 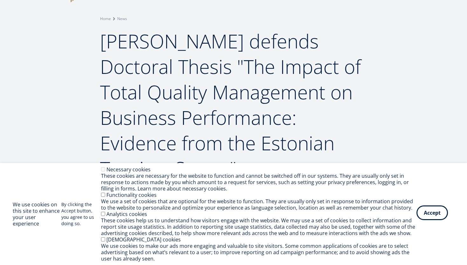 I want to click on label: Necessary cookies, so click(x=128, y=169).